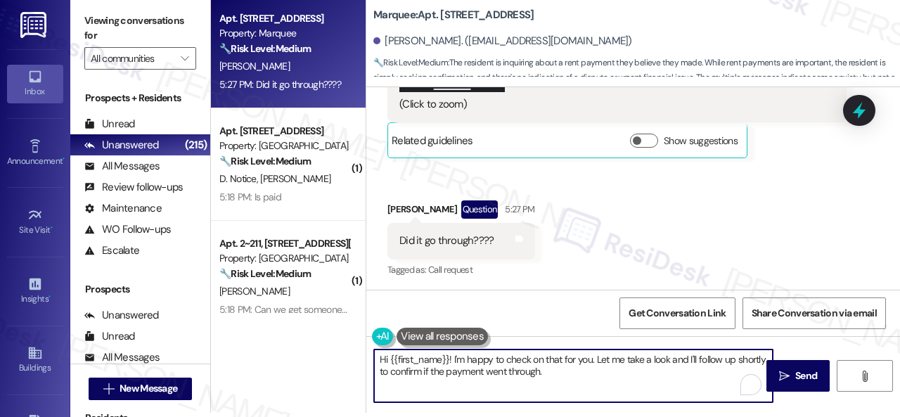 The height and width of the screenshot is (417, 900). I want to click on div: 5:27 PM, so click(518, 209).